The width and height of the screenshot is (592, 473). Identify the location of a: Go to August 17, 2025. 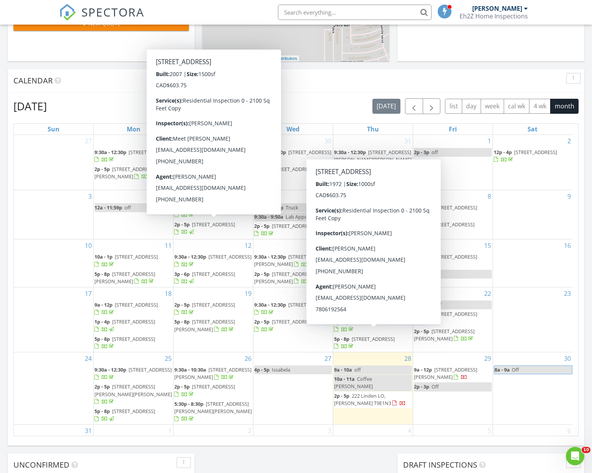
(88, 293).